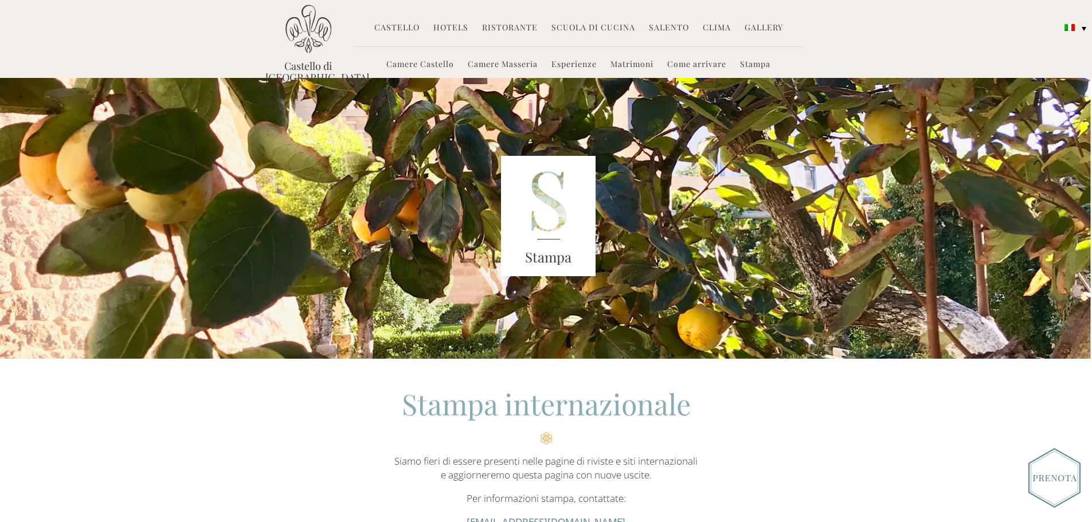 Image resolution: width=1092 pixels, height=522 pixels. Describe the element at coordinates (549, 216) in the screenshot. I see `img: S_Lett_green.png` at that location.